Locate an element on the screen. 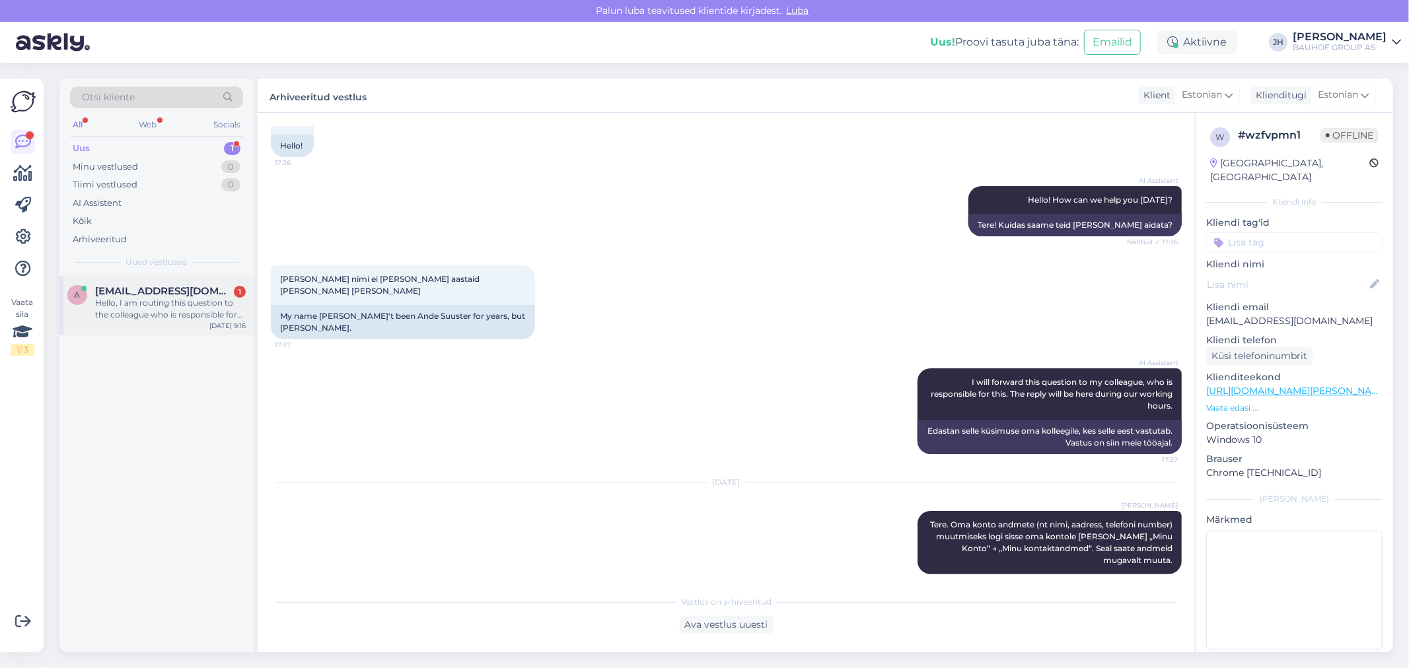 The width and height of the screenshot is (1409, 668). p: Brauser is located at coordinates (1294, 459).